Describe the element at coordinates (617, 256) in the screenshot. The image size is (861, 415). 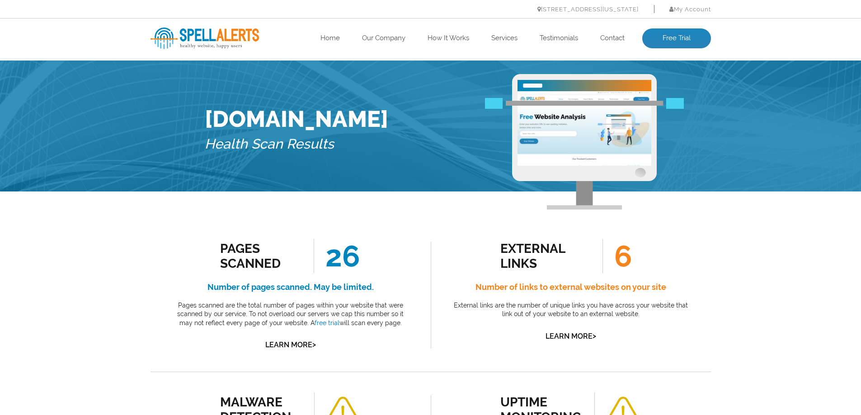
I see `span: 6` at that location.